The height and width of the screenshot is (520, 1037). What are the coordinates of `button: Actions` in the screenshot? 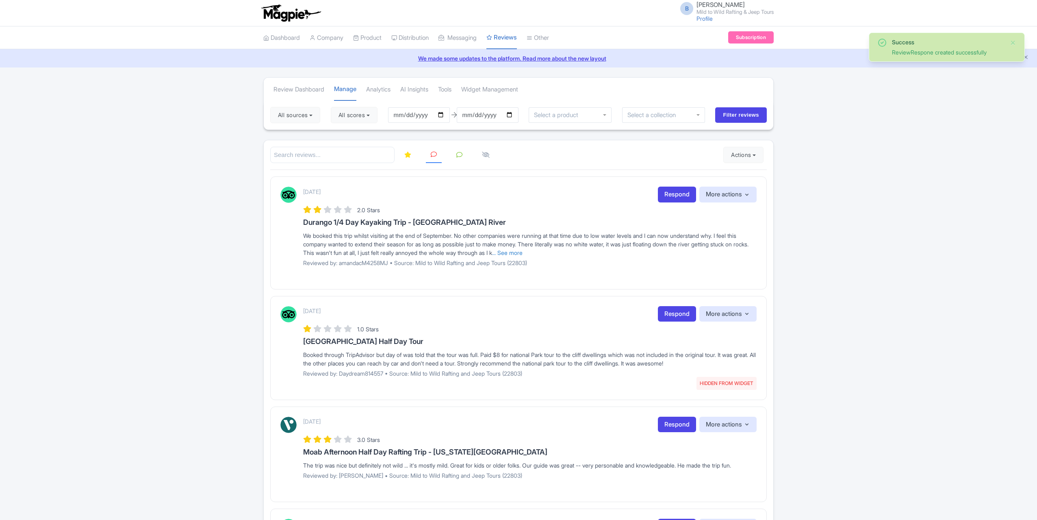 It's located at (743, 155).